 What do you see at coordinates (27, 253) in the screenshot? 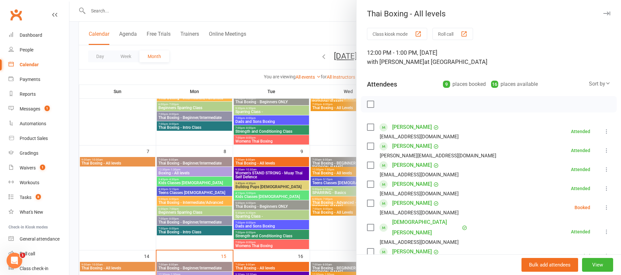
I see `div: Roll call` at bounding box center [27, 253].